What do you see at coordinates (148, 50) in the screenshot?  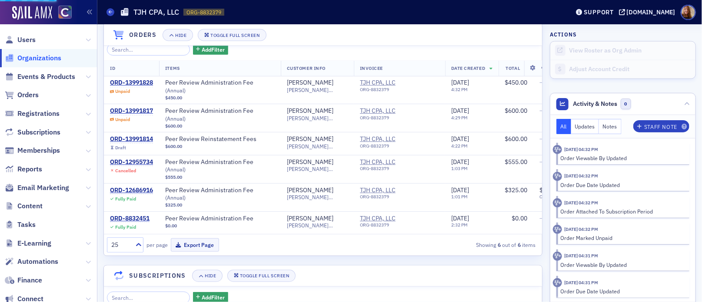 I see `input: Search…` at bounding box center [148, 50].